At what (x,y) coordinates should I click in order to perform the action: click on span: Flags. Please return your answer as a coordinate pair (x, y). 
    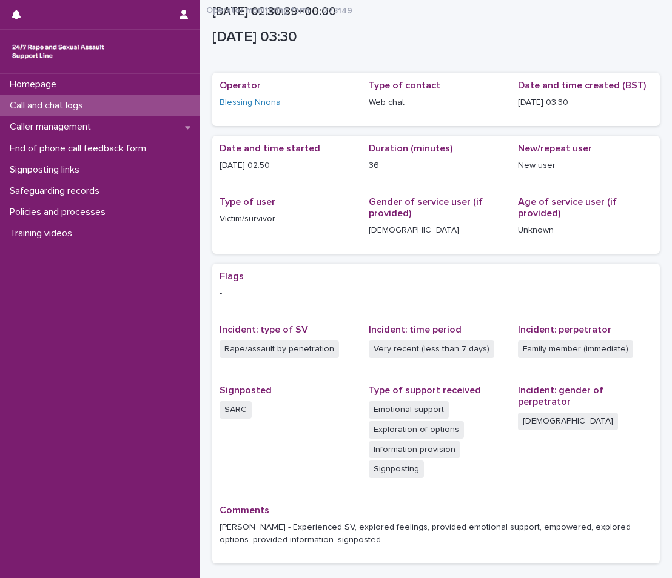
    Looking at the image, I should click on (232, 276).